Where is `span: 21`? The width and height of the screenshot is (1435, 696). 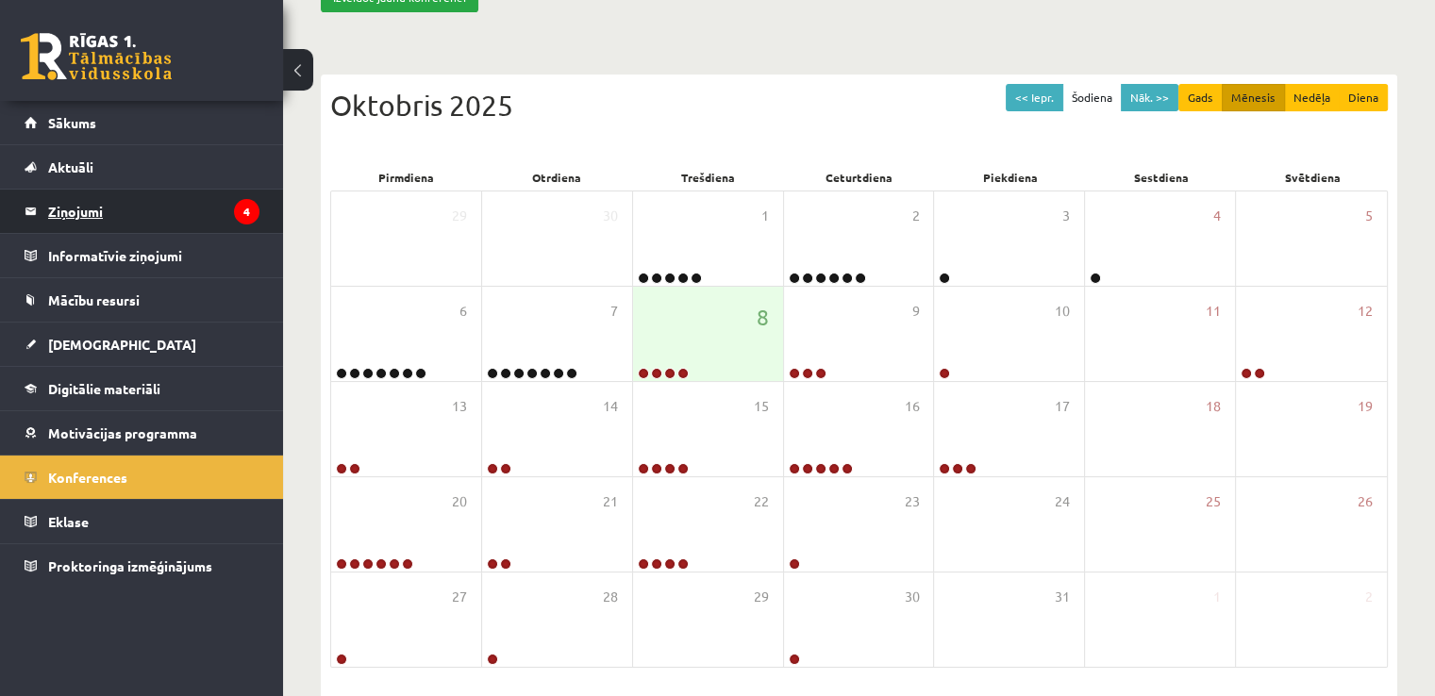
span: 21 is located at coordinates (610, 502).